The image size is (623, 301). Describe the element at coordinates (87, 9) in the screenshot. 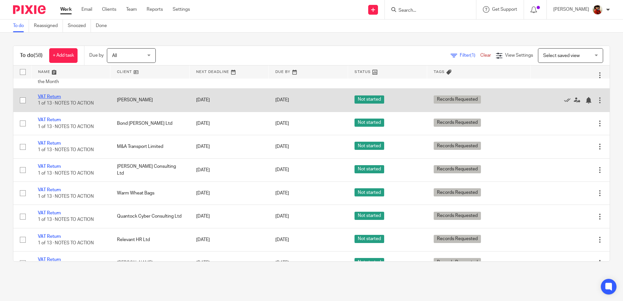

I see `a: Email` at that location.